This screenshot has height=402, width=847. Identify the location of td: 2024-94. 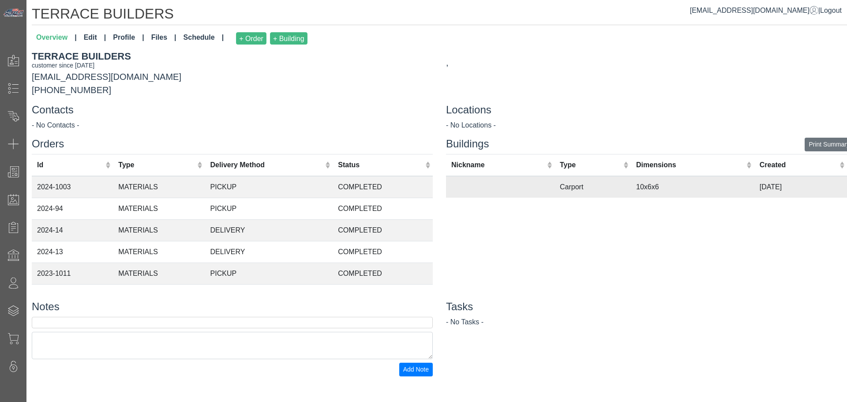
(72, 208).